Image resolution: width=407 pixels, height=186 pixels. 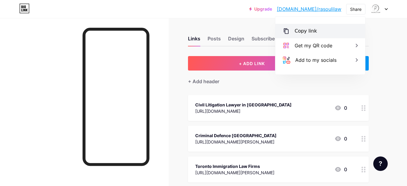 I want to click on div: Posts, so click(x=214, y=40).